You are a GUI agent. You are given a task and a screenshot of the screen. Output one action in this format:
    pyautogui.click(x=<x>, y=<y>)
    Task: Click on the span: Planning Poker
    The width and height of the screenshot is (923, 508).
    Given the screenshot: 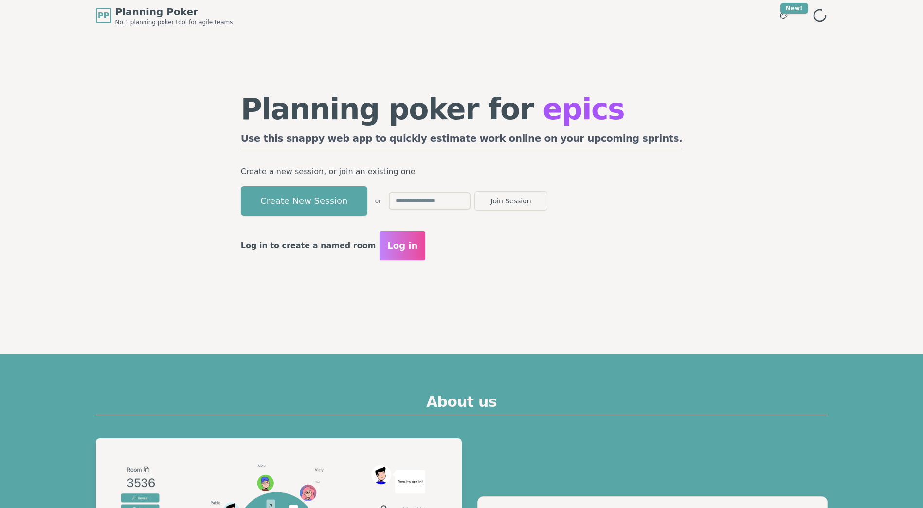 What is the action you would take?
    pyautogui.click(x=174, y=12)
    